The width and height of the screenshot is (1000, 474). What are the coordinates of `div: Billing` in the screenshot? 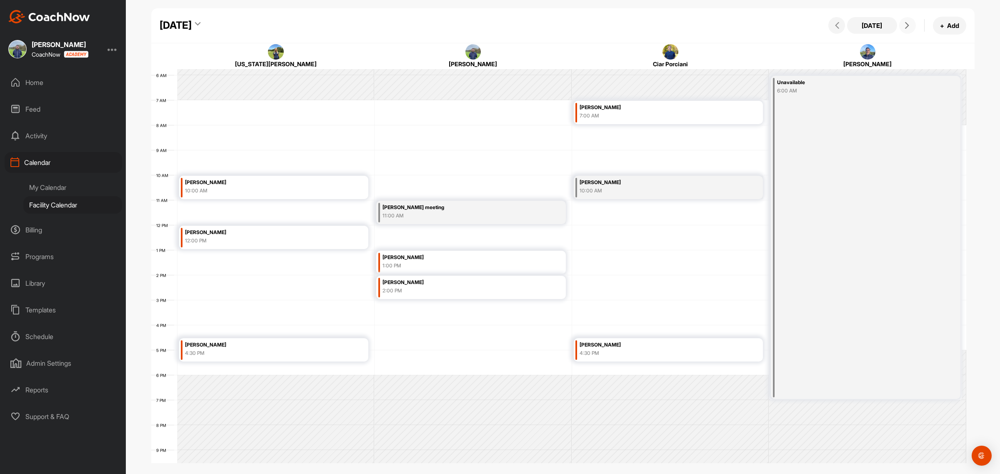 It's located at (63, 230).